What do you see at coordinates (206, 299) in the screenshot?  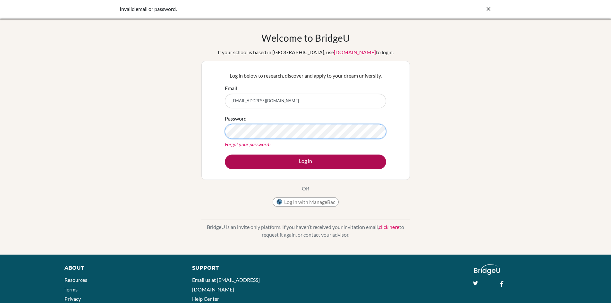 I see `a: Help Center` at bounding box center [206, 299].